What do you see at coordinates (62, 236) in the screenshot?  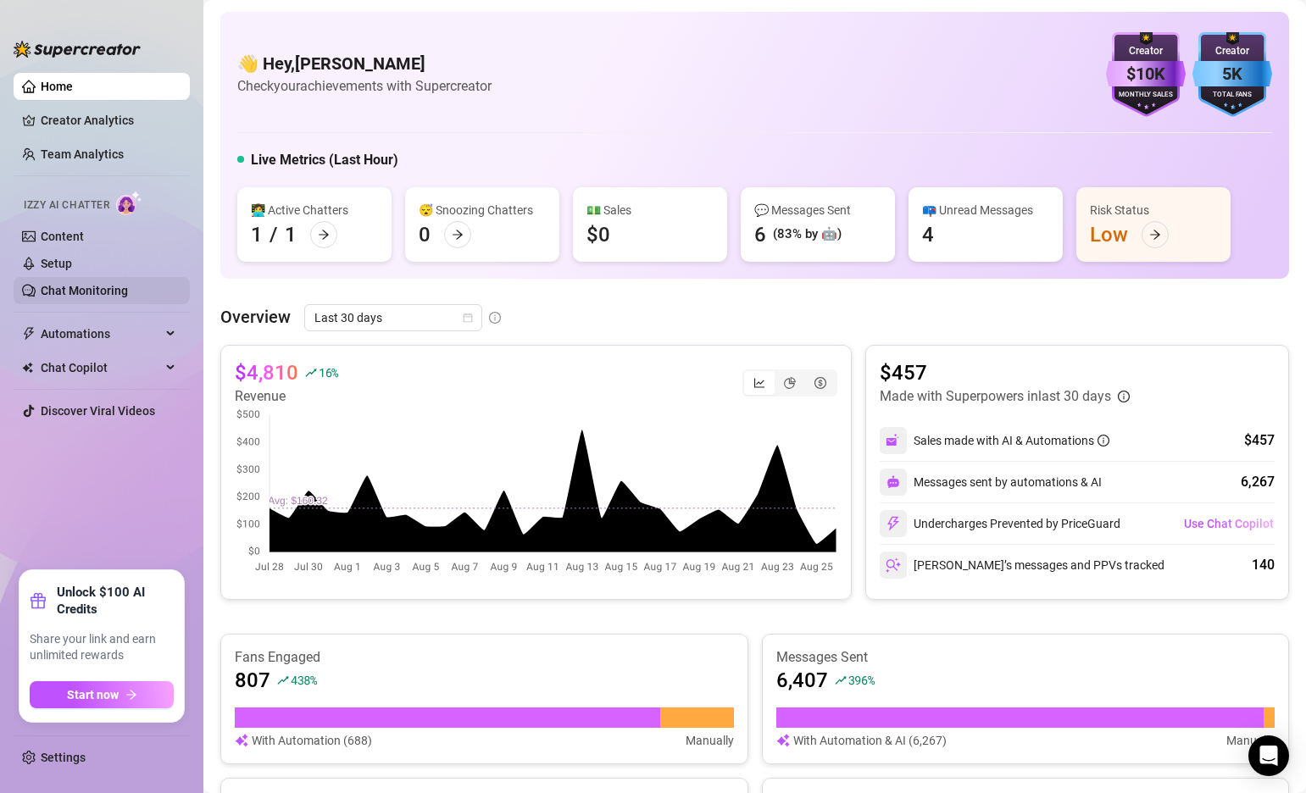 I see `a: Content` at bounding box center [62, 236].